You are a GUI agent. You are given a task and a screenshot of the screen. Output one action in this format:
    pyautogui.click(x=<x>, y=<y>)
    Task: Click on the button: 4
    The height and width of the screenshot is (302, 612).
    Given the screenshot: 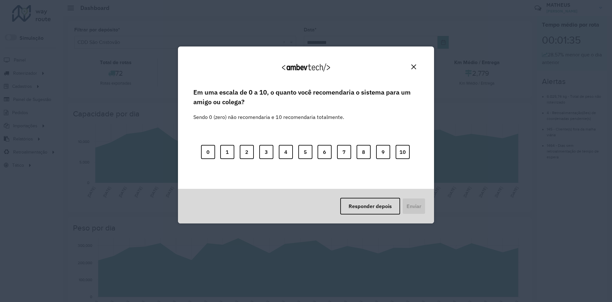 What is the action you would take?
    pyautogui.click(x=286, y=152)
    